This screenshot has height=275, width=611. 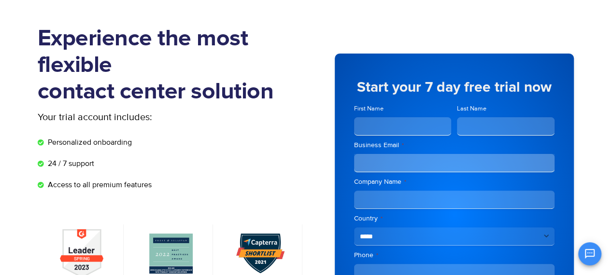 I want to click on label: First Name, so click(x=403, y=109).